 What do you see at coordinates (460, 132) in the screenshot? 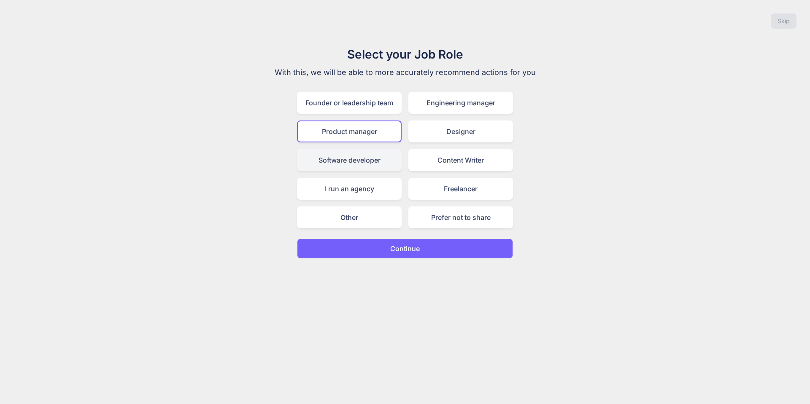
I see `div: Designer` at bounding box center [460, 132].